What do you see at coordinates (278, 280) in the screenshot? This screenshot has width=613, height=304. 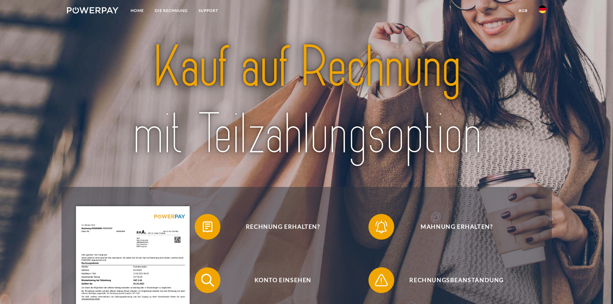 I see `button: Konto einsehen` at bounding box center [278, 280].